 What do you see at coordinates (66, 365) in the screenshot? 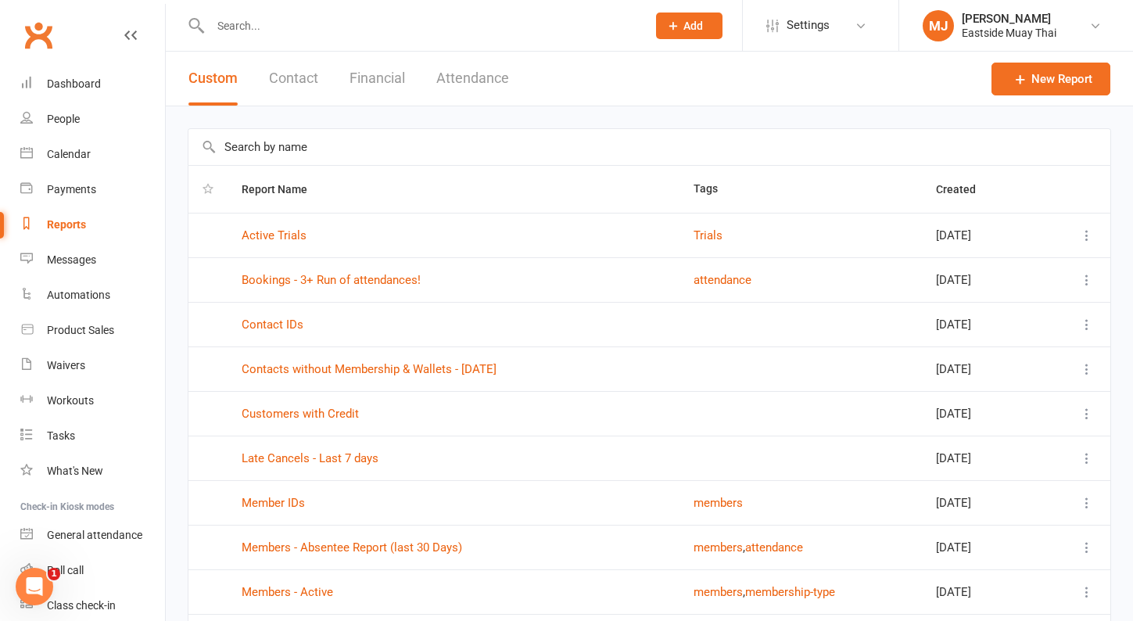
I see `div: Waivers` at bounding box center [66, 365].